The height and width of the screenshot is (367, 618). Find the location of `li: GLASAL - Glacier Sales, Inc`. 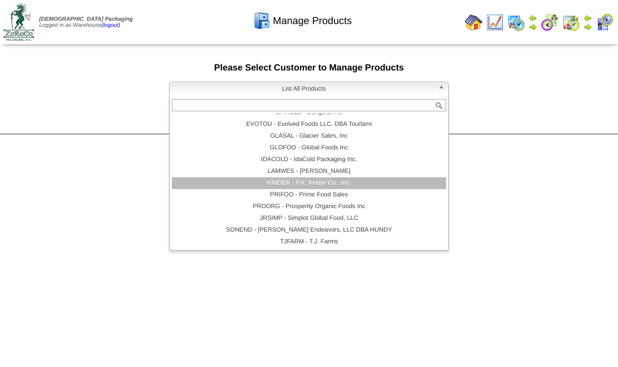

li: GLASAL - Glacier Sales, Inc is located at coordinates (309, 136).